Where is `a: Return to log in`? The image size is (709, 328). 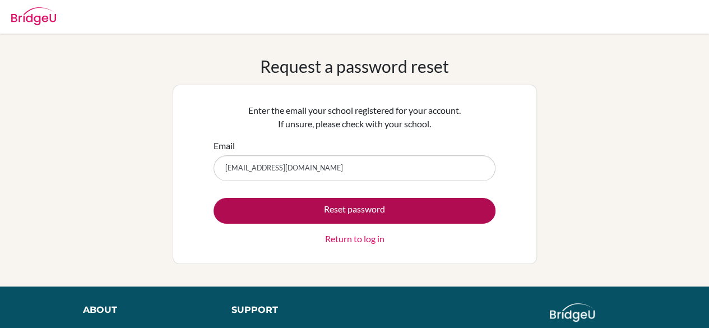
a: Return to log in is located at coordinates (355, 239).